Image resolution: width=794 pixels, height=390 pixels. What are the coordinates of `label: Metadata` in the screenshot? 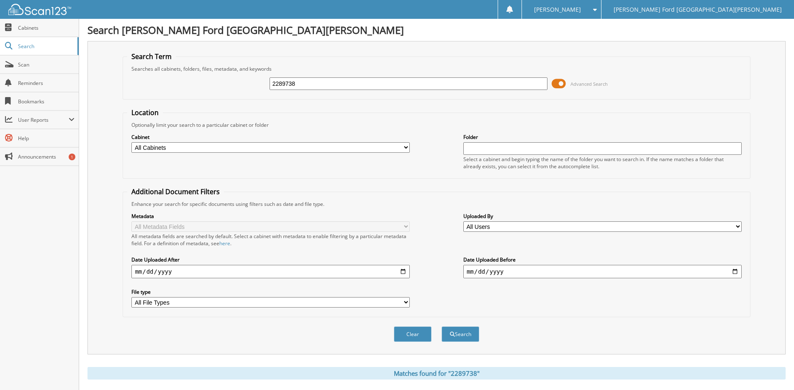 It's located at (271, 216).